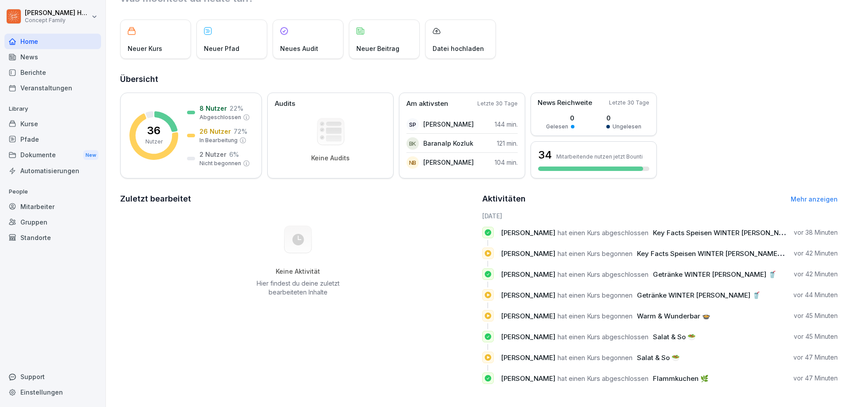  Describe the element at coordinates (53, 124) in the screenshot. I see `a: Kurse` at that location.